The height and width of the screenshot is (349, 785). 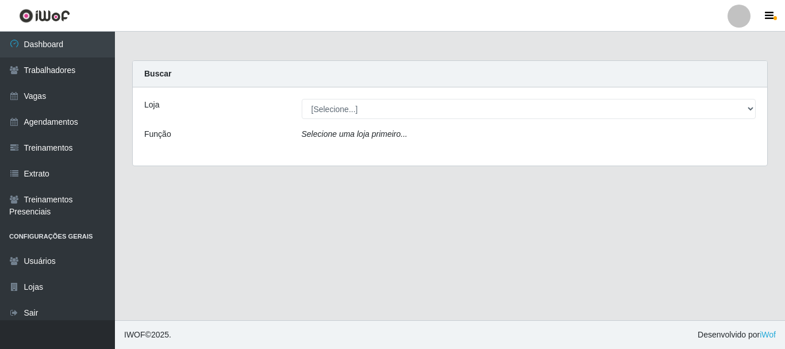 What do you see at coordinates (737, 334) in the screenshot?
I see `span: Desenvolvido por` at bounding box center [737, 334].